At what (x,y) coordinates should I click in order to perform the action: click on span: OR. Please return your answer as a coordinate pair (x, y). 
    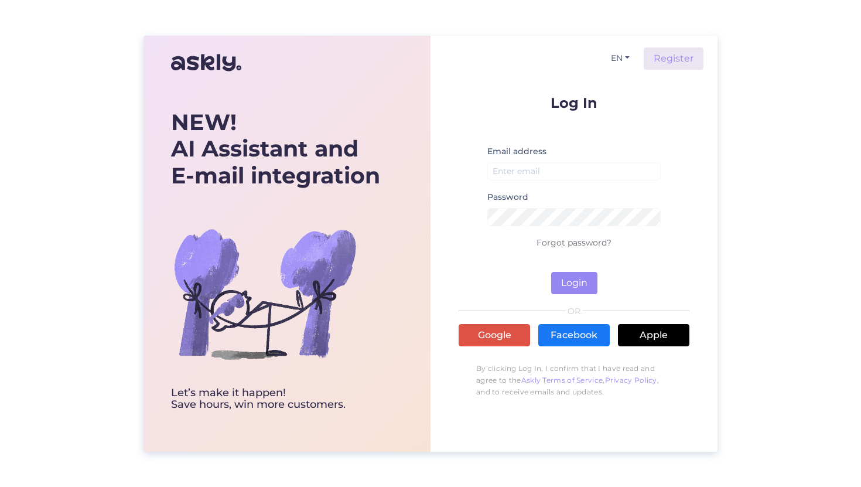
    Looking at the image, I should click on (574, 311).